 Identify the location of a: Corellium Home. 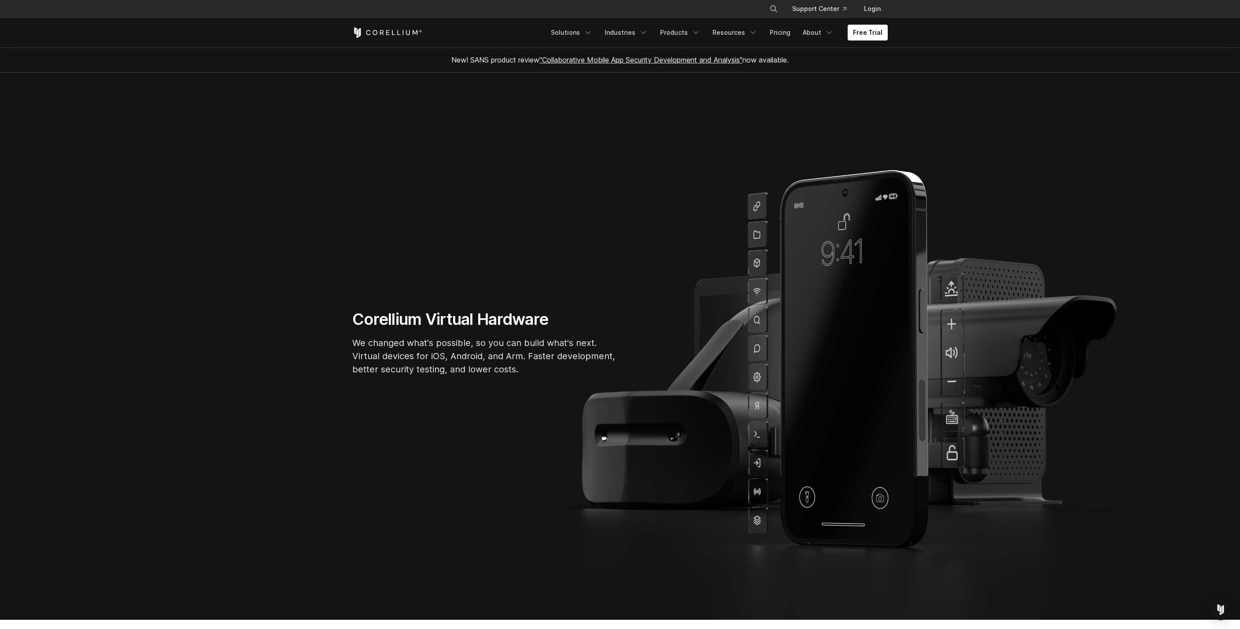
(387, 33).